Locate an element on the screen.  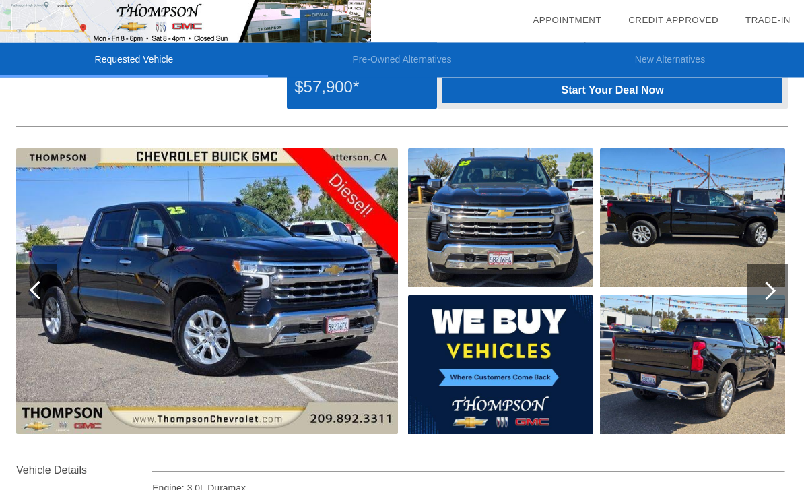
div: $57,900* is located at coordinates (362, 88).